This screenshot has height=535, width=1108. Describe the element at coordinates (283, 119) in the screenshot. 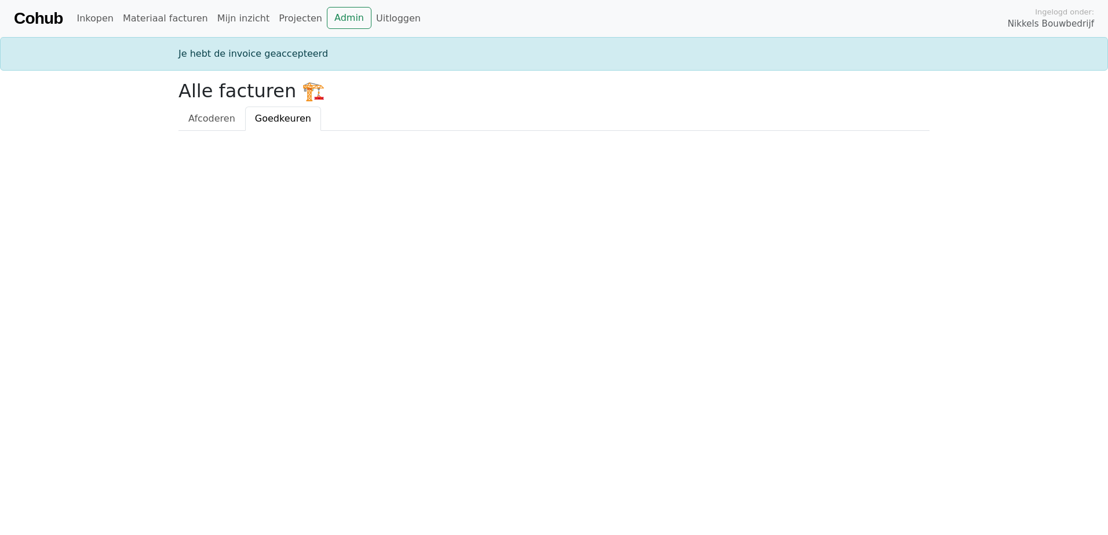

I see `a: Goedkeuren` at that location.